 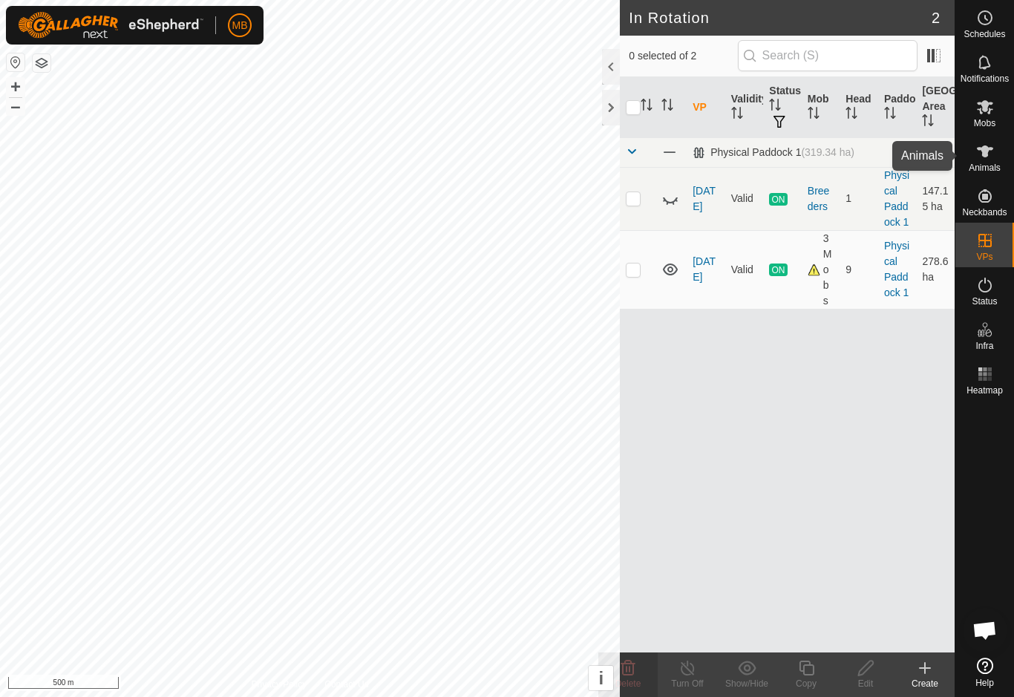 I want to click on div: Create, so click(x=925, y=684).